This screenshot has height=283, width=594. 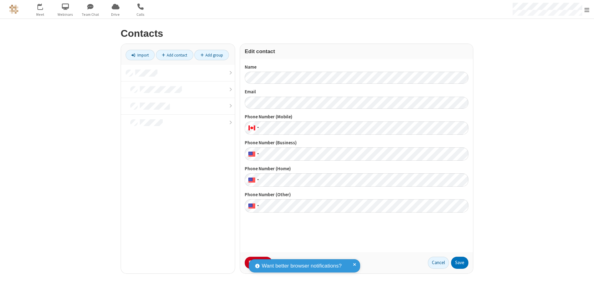 I want to click on span: Calls, so click(x=140, y=15).